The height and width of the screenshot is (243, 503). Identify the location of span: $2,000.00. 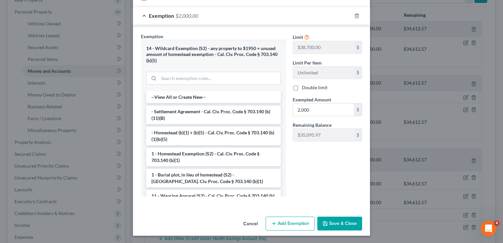
(187, 15).